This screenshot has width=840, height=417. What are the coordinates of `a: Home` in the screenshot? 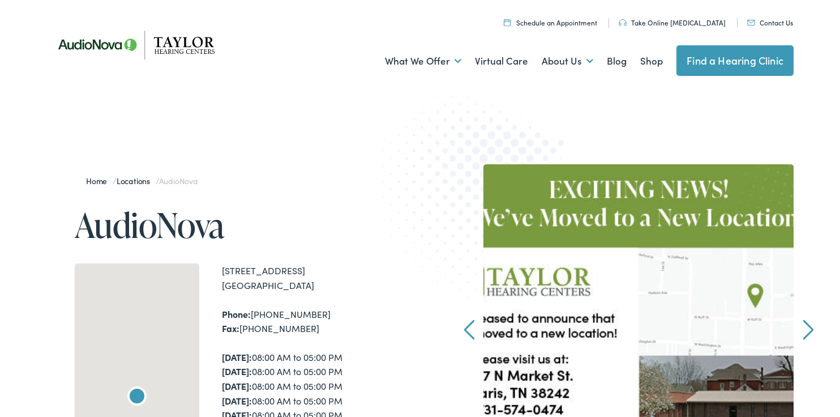 It's located at (99, 181).